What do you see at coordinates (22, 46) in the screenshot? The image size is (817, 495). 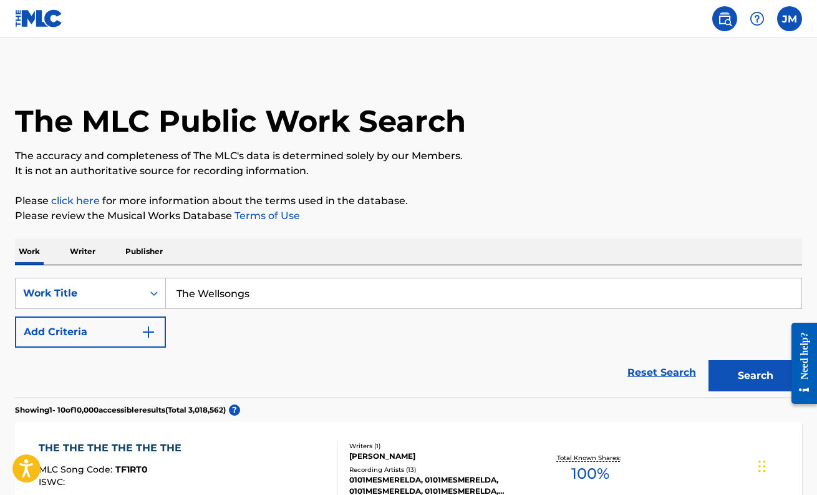 I see `div: Need help?` at bounding box center [22, 46].